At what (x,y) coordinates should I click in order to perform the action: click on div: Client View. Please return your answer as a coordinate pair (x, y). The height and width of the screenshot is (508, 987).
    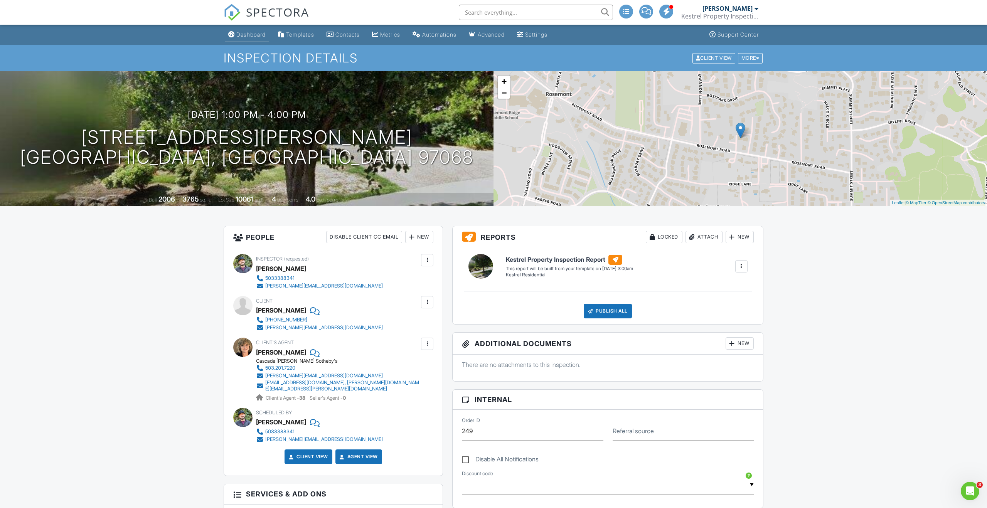
    Looking at the image, I should click on (713, 58).